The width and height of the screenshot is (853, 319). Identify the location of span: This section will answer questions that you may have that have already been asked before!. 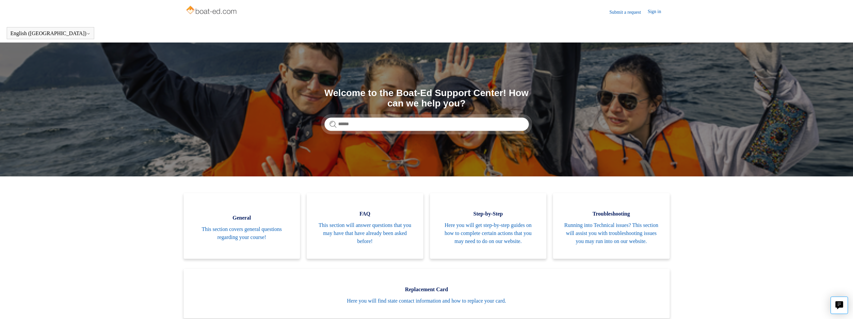
(365, 234).